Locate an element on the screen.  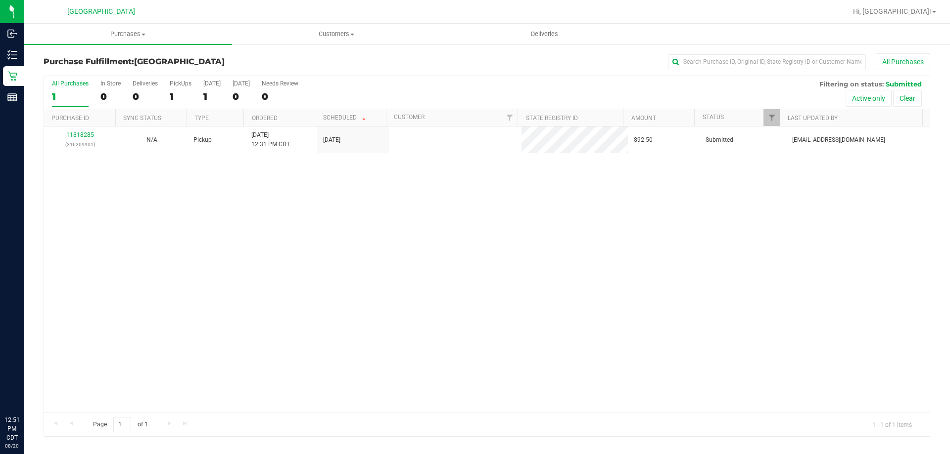
inline-svg: Reports is located at coordinates (12, 97).